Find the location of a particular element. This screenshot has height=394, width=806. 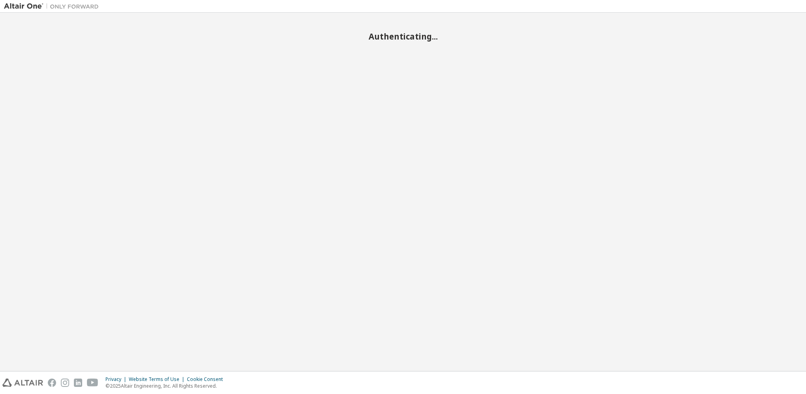

img: altair_logo.svg is located at coordinates (23, 382).